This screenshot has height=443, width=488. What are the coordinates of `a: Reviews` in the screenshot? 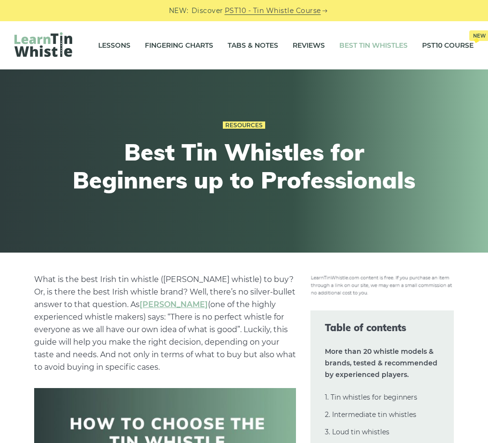 It's located at (309, 45).